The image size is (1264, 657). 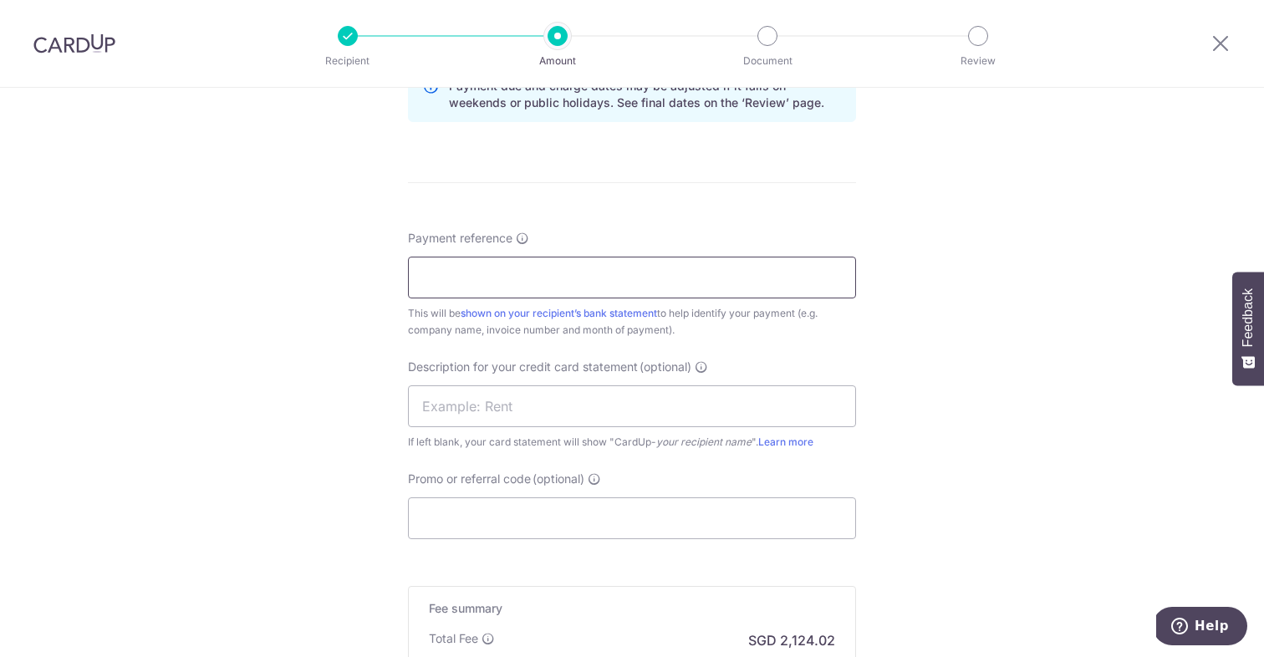 What do you see at coordinates (523, 367) in the screenshot?
I see `span: Description for your credit card statement` at bounding box center [523, 367].